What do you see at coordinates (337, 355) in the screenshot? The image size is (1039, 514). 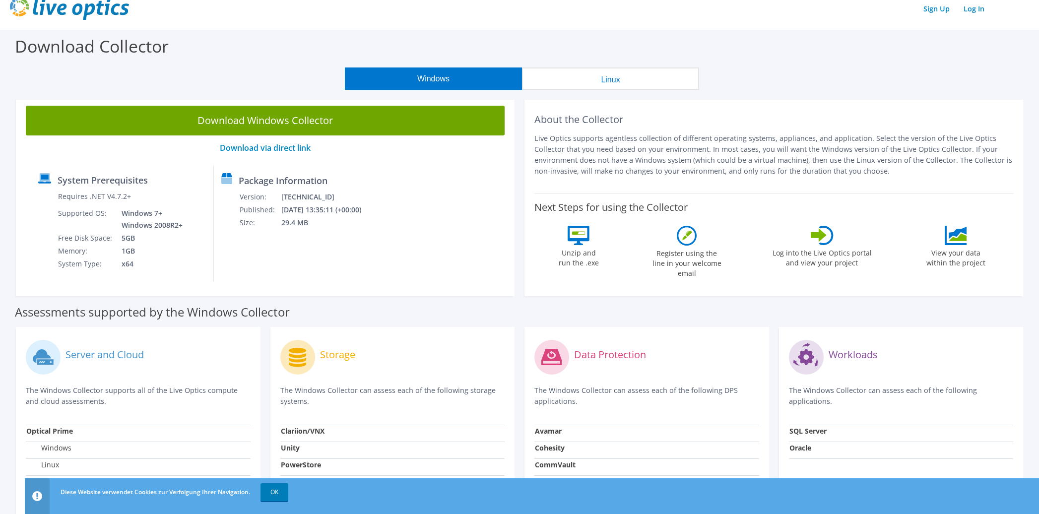 I see `label: Storage` at bounding box center [337, 355].